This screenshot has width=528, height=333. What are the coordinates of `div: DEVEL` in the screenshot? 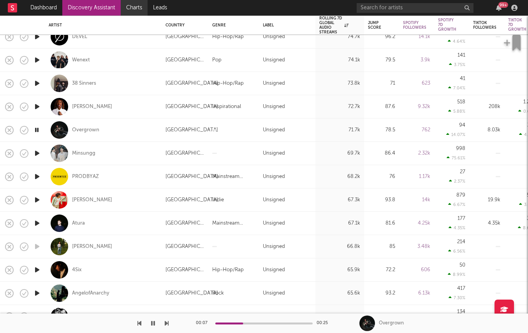 It's located at (79, 37).